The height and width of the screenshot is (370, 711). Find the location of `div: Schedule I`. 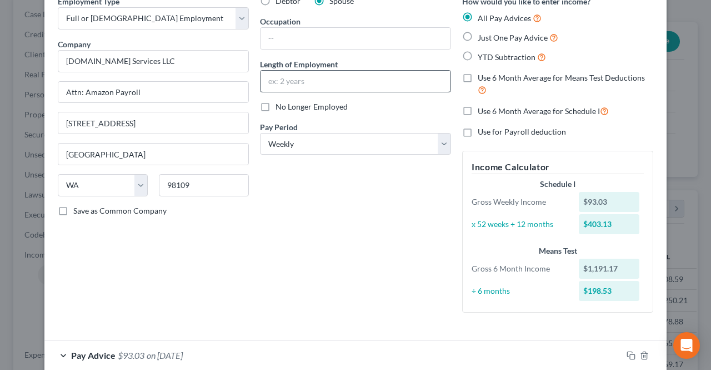

div: Schedule I is located at coordinates (558, 184).